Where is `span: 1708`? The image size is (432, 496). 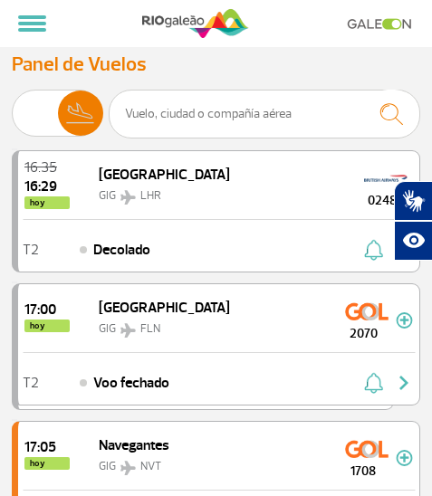
span: 1708 is located at coordinates (363, 471).